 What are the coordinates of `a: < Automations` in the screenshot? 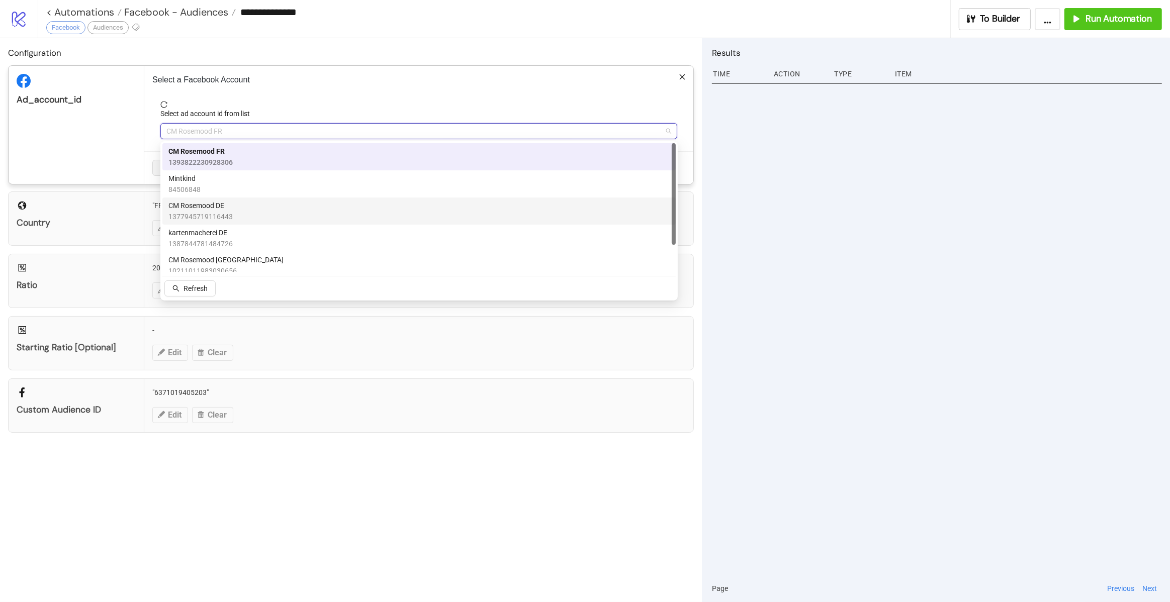 It's located at (84, 12).